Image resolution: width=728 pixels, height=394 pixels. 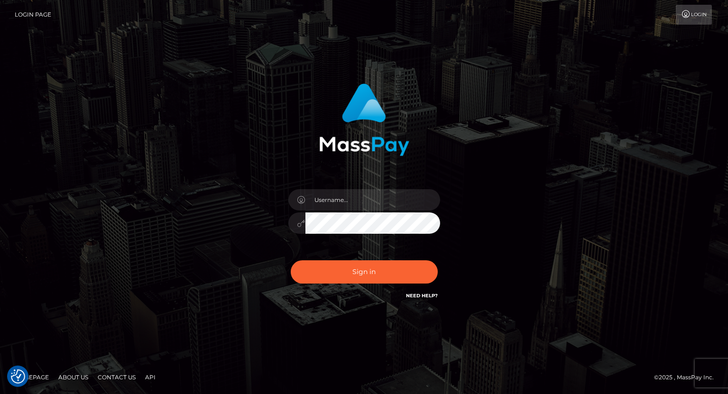 I want to click on input: Username..., so click(x=373, y=200).